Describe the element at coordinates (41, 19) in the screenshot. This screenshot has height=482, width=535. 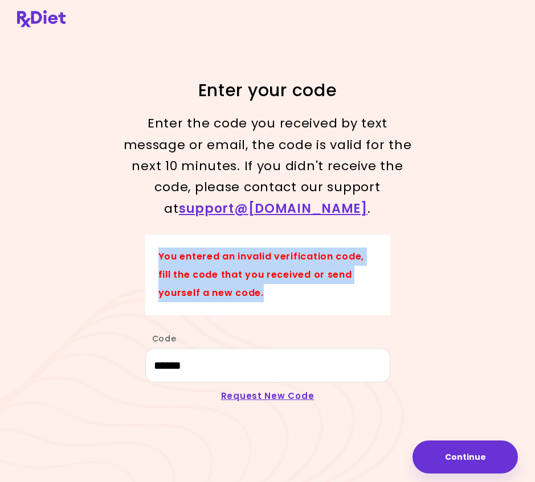
I see `img: RxDiet` at that location.